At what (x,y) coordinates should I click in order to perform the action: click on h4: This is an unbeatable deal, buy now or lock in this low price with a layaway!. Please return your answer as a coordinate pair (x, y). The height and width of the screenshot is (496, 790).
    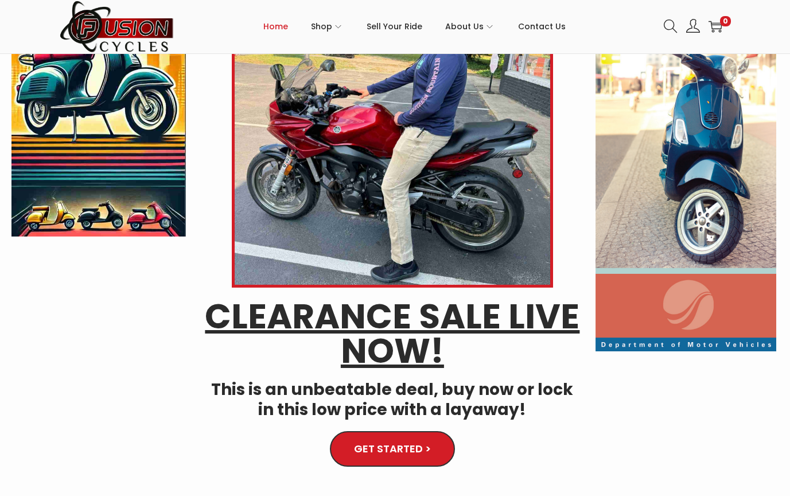
    Looking at the image, I should click on (392, 399).